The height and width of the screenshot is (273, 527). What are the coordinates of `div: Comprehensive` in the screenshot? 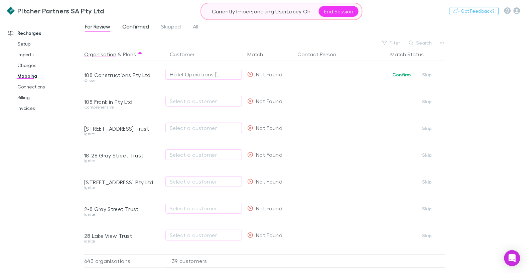 It's located at (123, 107).